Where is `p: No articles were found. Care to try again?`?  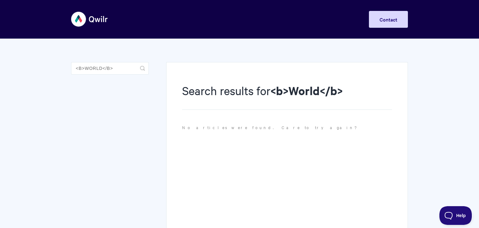 p: No articles were found. Care to try again? is located at coordinates (287, 127).